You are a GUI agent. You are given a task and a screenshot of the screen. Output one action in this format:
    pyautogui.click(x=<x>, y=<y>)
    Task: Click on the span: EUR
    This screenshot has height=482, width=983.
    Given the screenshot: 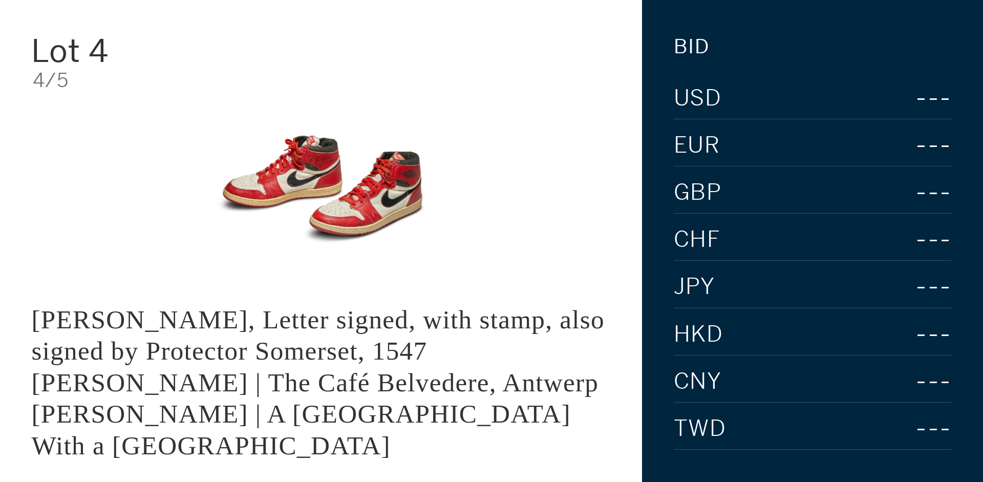 What is the action you would take?
    pyautogui.click(x=697, y=145)
    